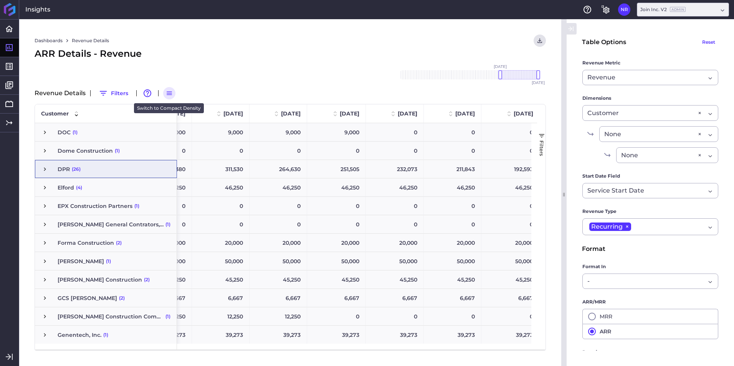  Describe the element at coordinates (616, 191) in the screenshot. I see `span: Service Start Date` at that location.